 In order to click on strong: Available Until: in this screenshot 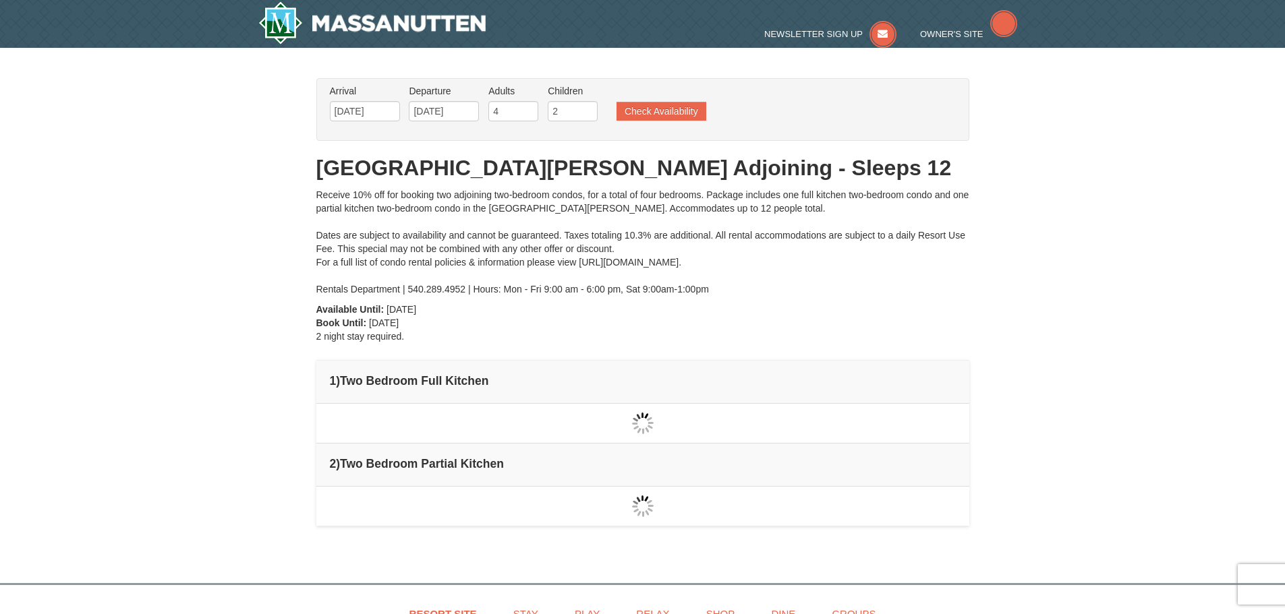, I will do `click(350, 310)`.